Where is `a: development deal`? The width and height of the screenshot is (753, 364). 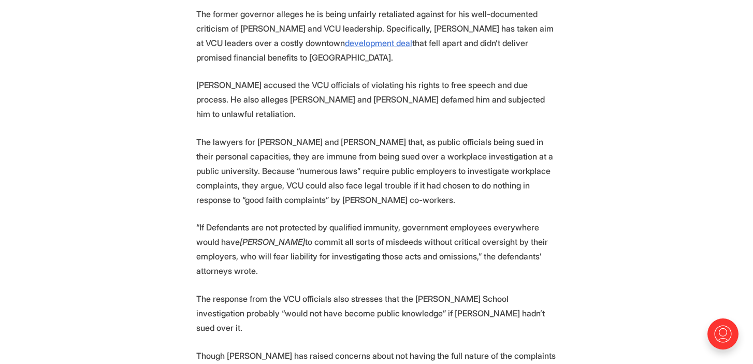 a: development deal is located at coordinates (378, 43).